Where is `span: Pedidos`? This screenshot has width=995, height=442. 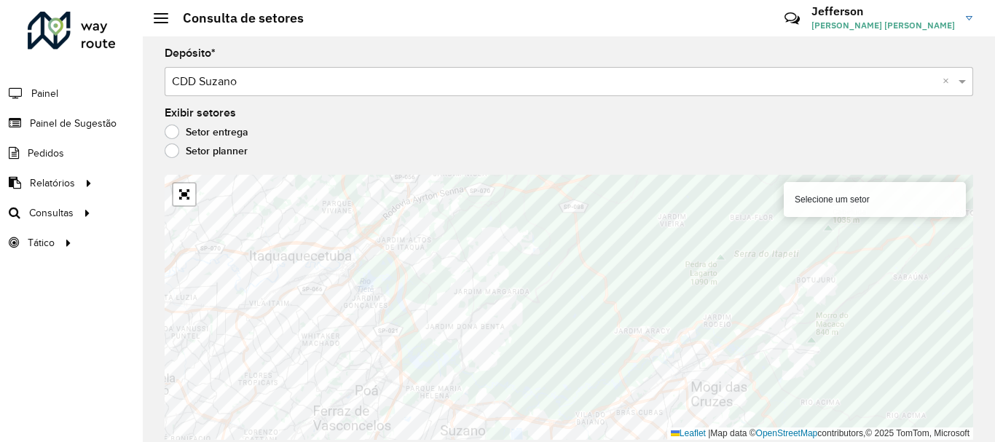
span: Pedidos is located at coordinates (46, 153).